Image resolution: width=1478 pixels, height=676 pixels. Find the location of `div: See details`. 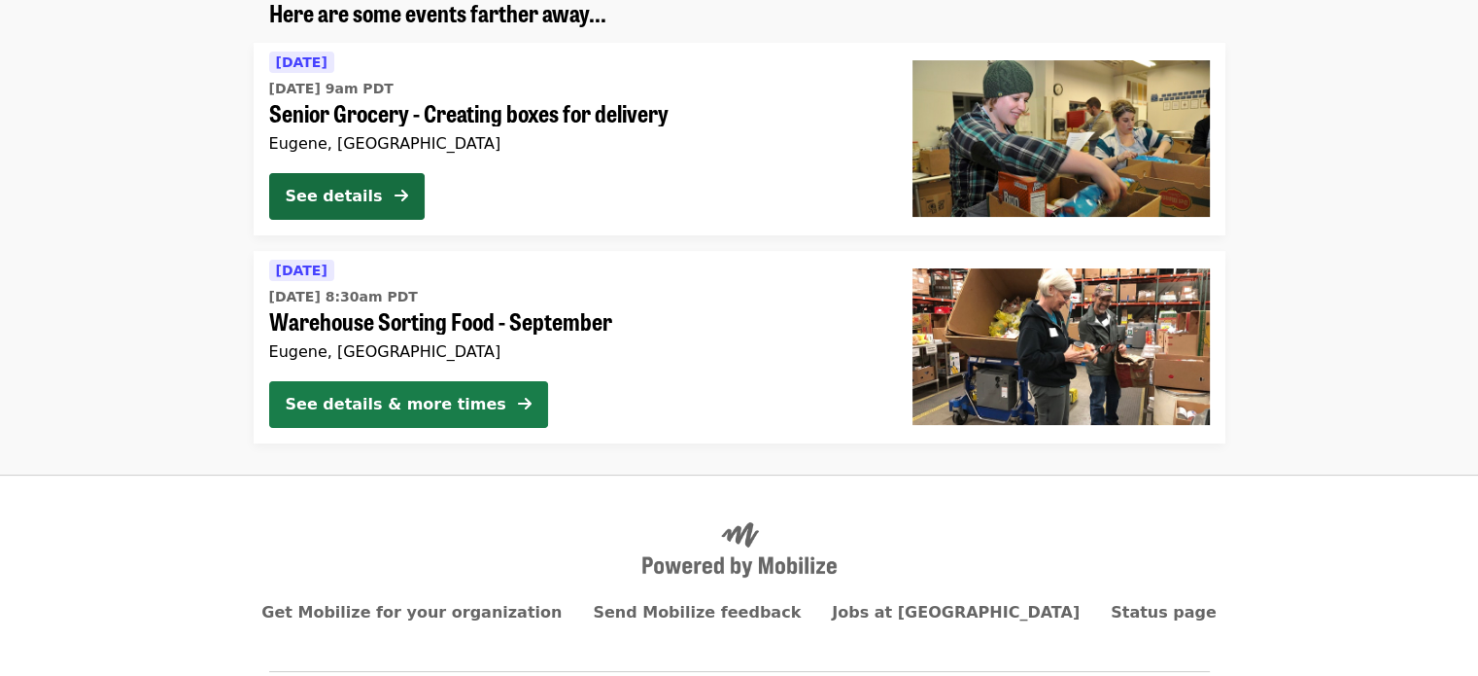

div: See details is located at coordinates (334, 196).